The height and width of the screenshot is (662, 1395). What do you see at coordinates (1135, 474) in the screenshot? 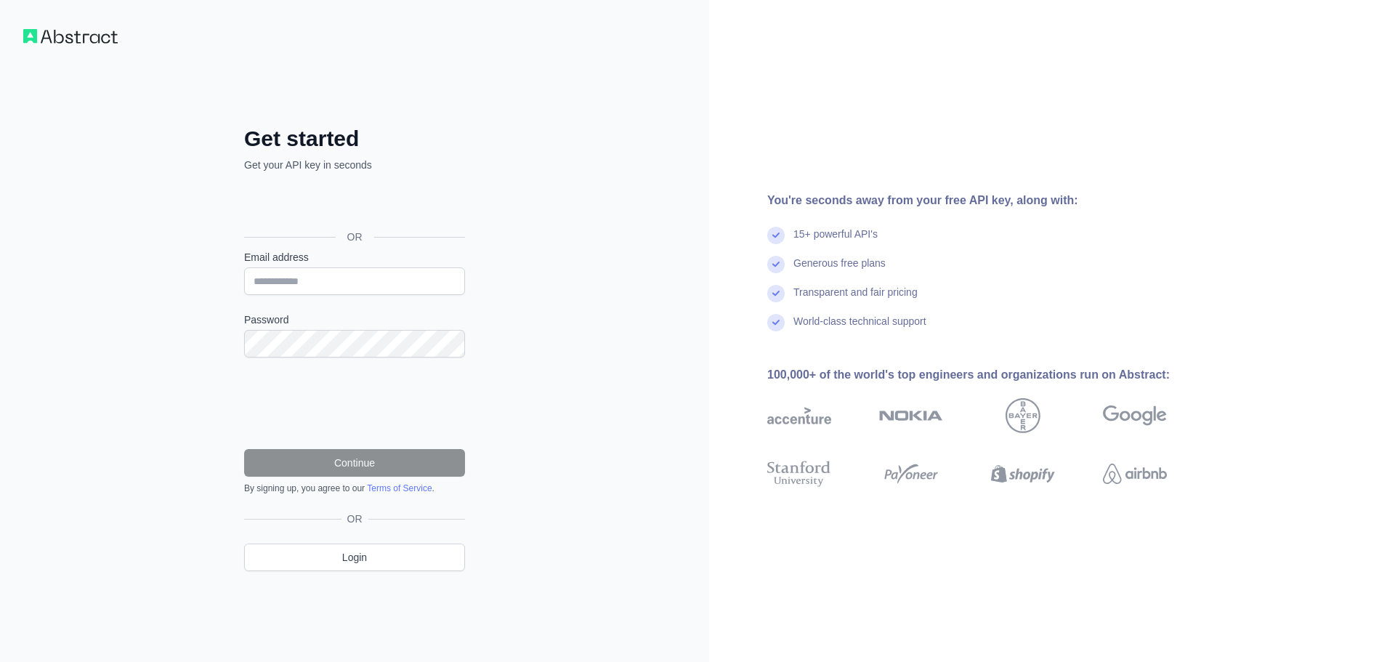
I see `img: airbnb` at bounding box center [1135, 474].